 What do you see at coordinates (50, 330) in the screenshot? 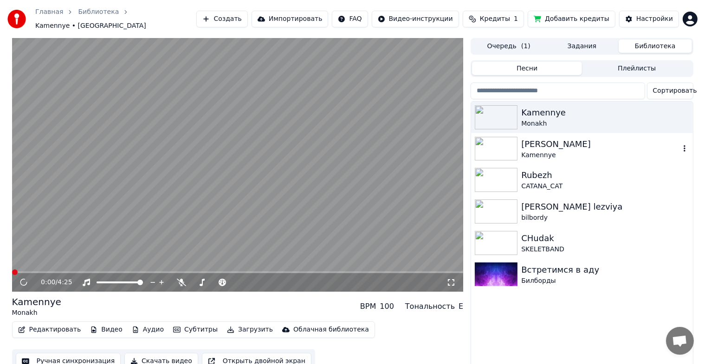
I see `button: Редактировать` at bounding box center [50, 330].